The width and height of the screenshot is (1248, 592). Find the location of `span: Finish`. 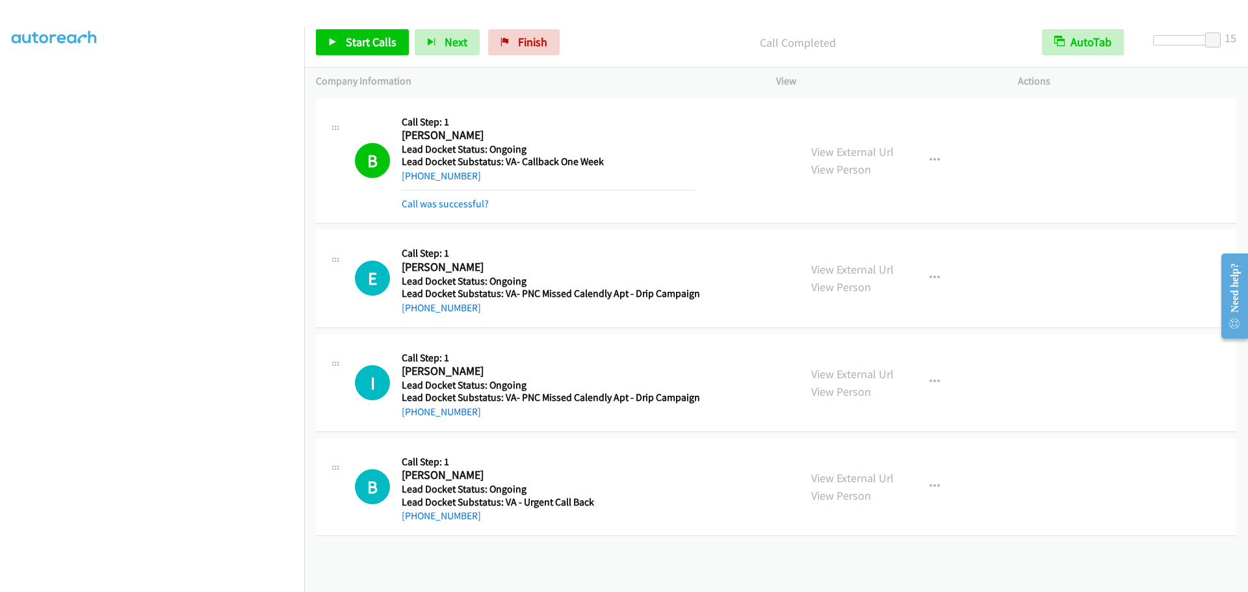

span: Finish is located at coordinates (532, 42).